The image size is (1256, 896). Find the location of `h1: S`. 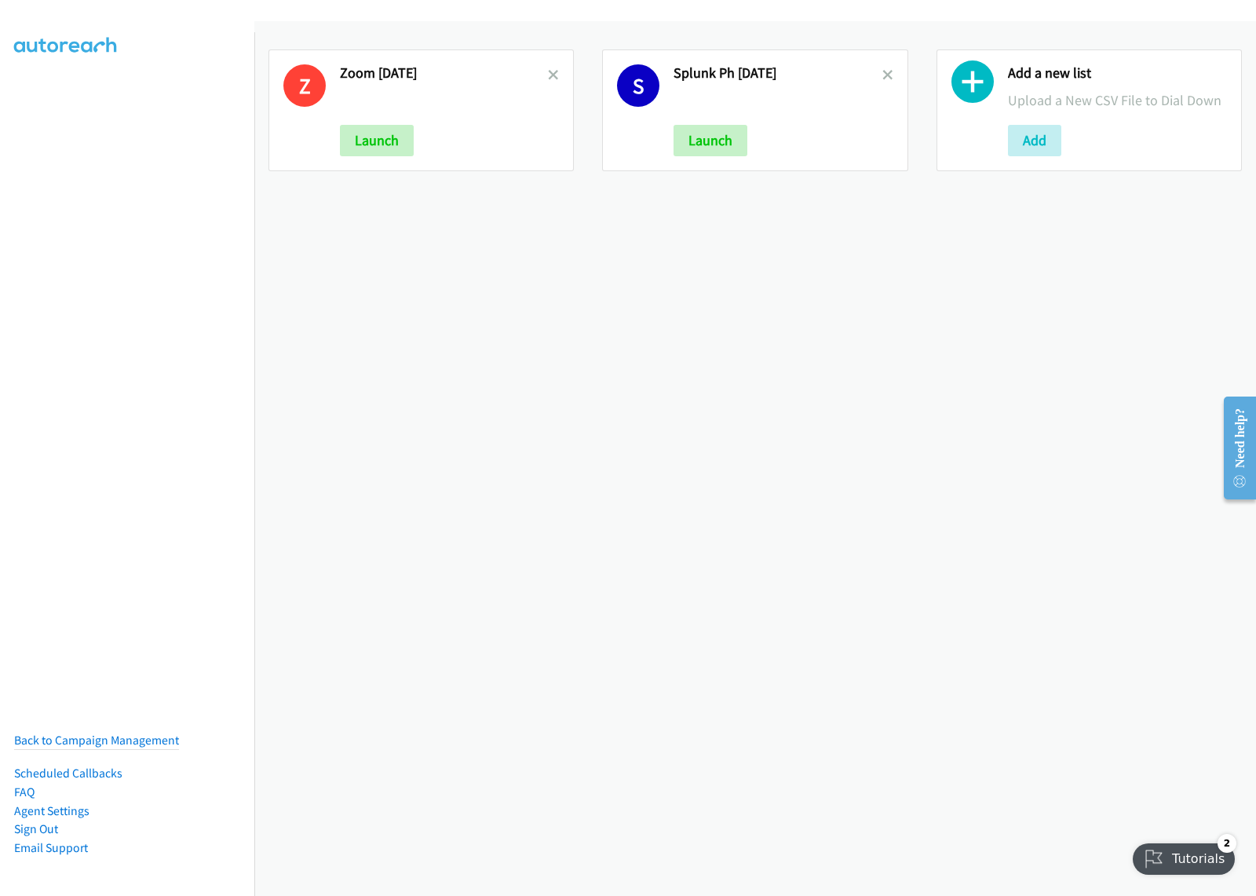

h1: S is located at coordinates (638, 86).